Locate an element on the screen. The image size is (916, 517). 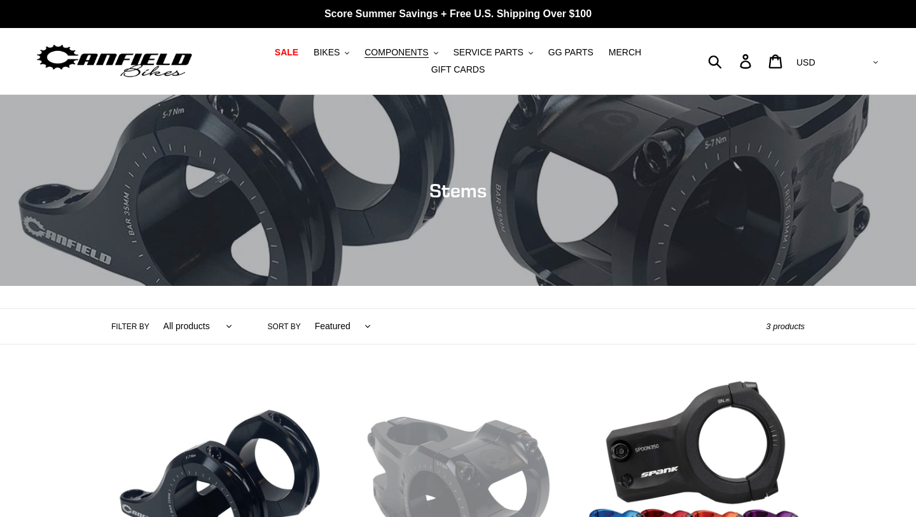
span: COMPONENTS is located at coordinates (396, 52).